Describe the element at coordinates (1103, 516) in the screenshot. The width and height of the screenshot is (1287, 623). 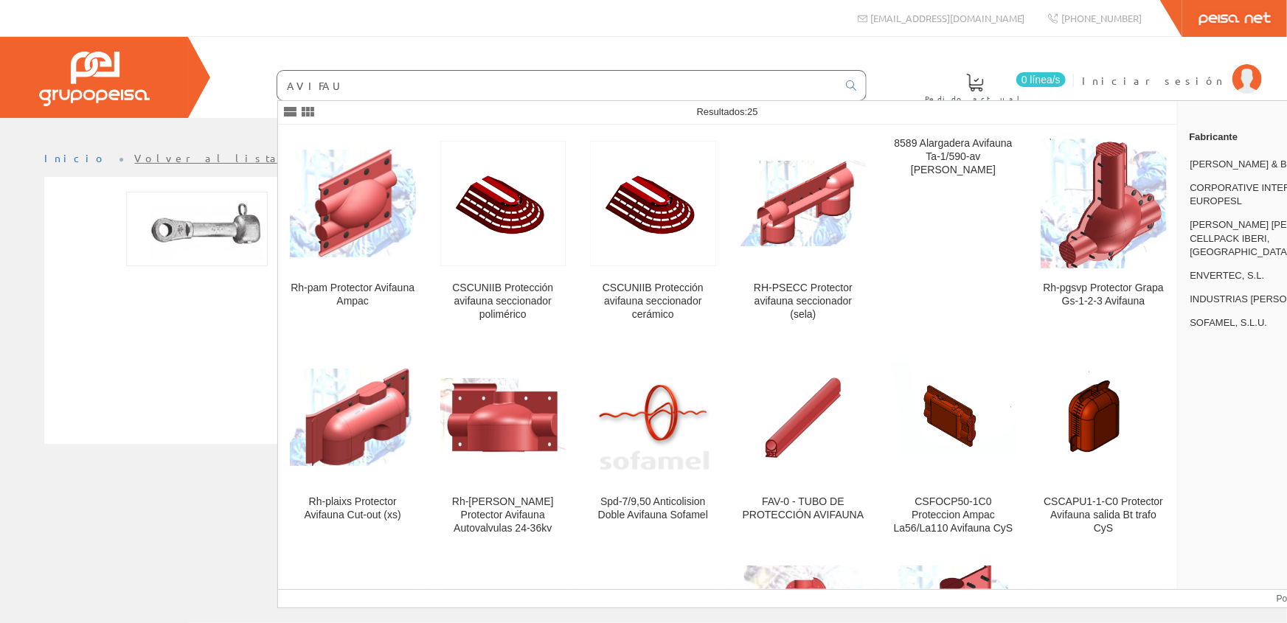
I see `div: CSCAPU1-1-C0 Protector Avifauna salida Bt trafo CyS` at that location.